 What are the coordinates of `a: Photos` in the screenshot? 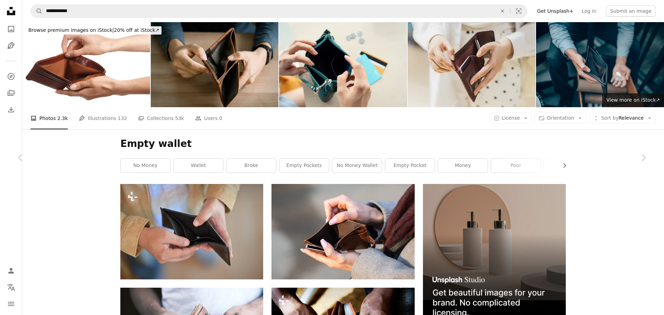 It's located at (11, 29).